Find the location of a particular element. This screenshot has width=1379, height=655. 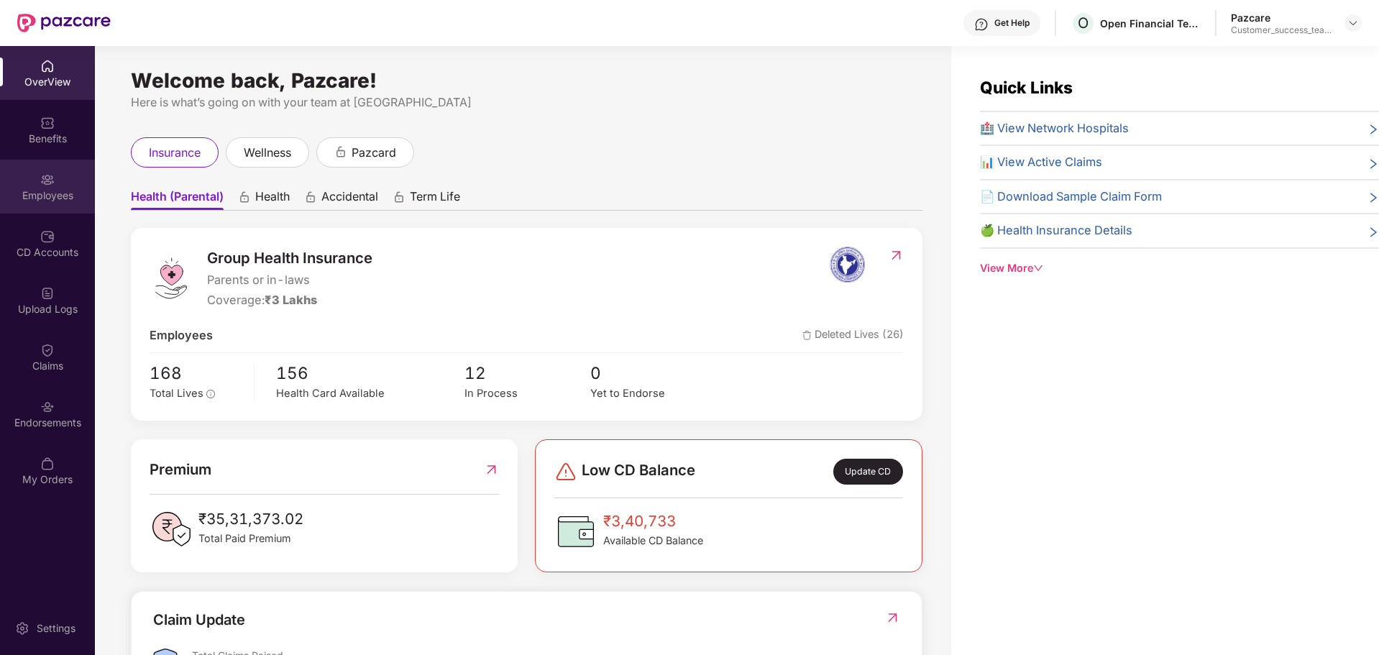

span: Deleted Lives (26) is located at coordinates (853, 336).